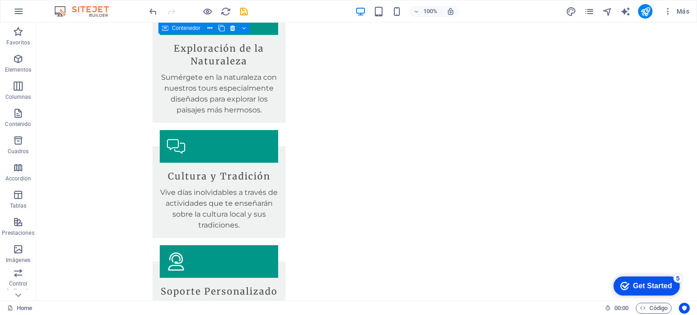  What do you see at coordinates (20, 308) in the screenshot?
I see `a: Haz clic para cancelar la selección y doble clic para abrir páginas` at bounding box center [20, 308].